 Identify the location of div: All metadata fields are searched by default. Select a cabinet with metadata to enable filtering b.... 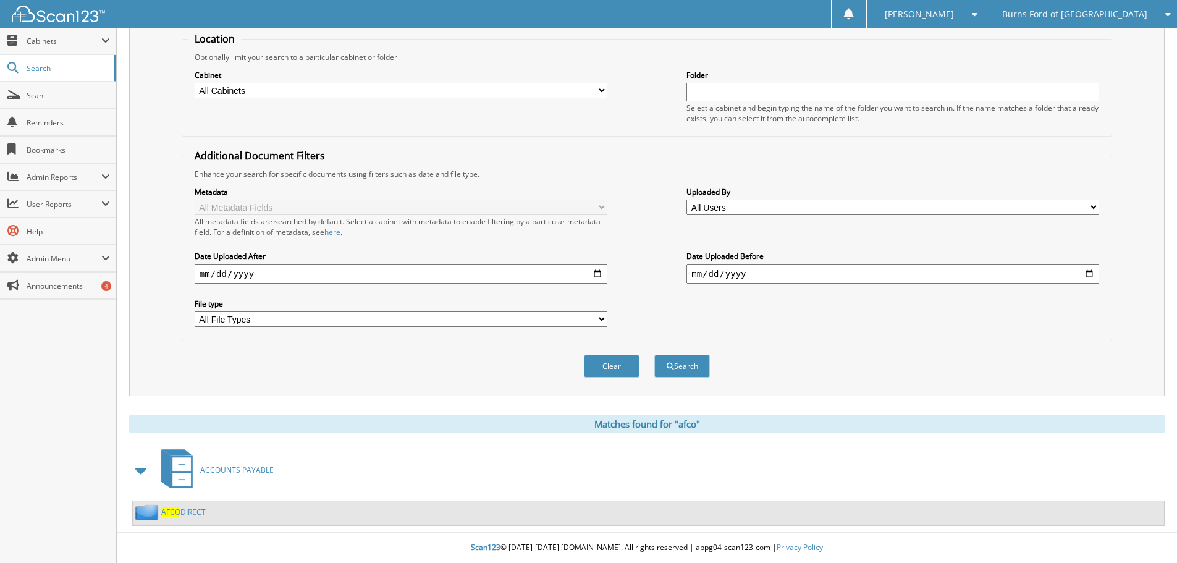
(401, 227).